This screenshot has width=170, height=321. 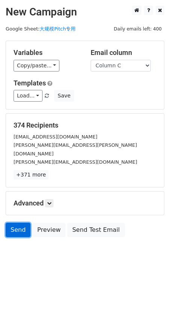 I want to click on a: Send, so click(x=18, y=230).